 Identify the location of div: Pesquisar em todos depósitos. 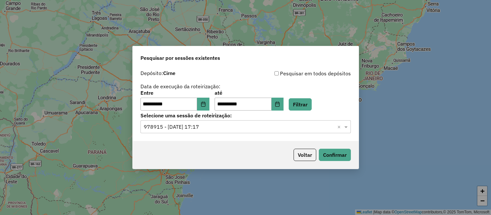
(298, 74).